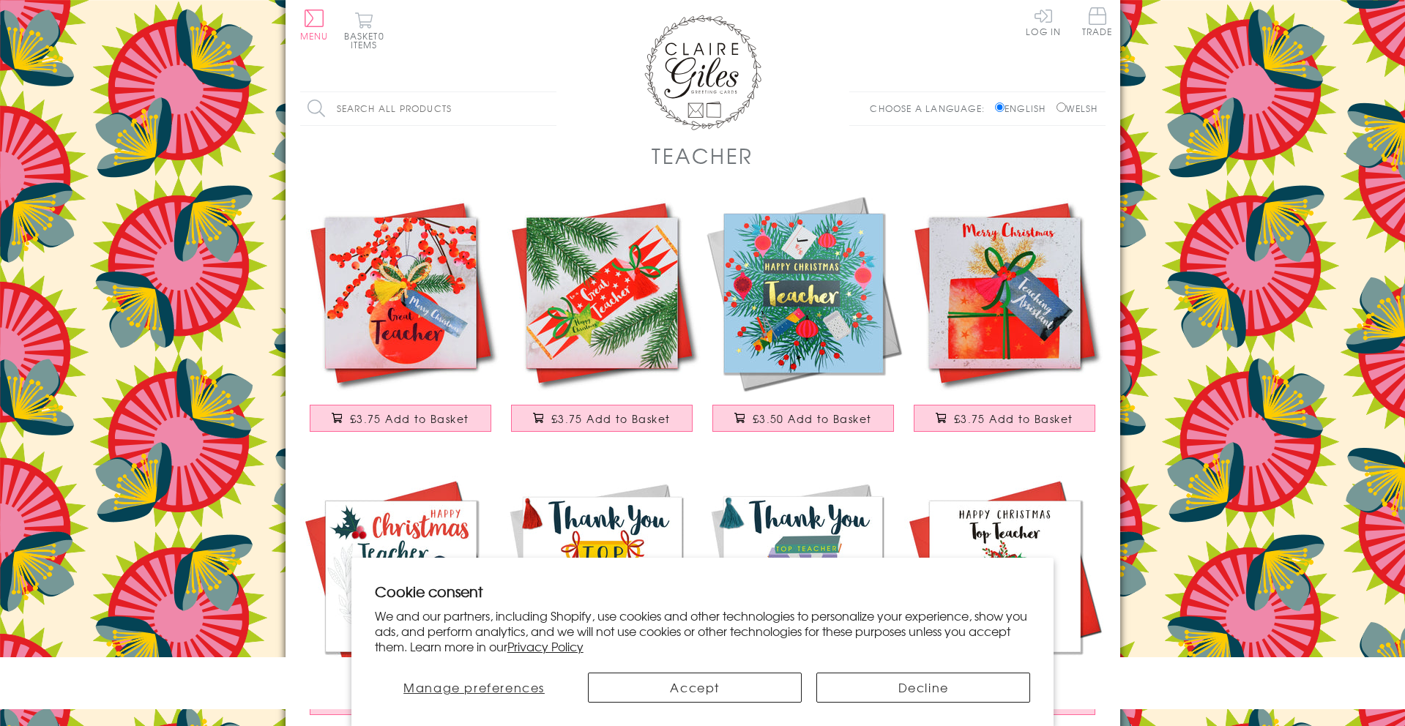  What do you see at coordinates (1098, 21) in the screenshot?
I see `span: Trade` at bounding box center [1098, 21].